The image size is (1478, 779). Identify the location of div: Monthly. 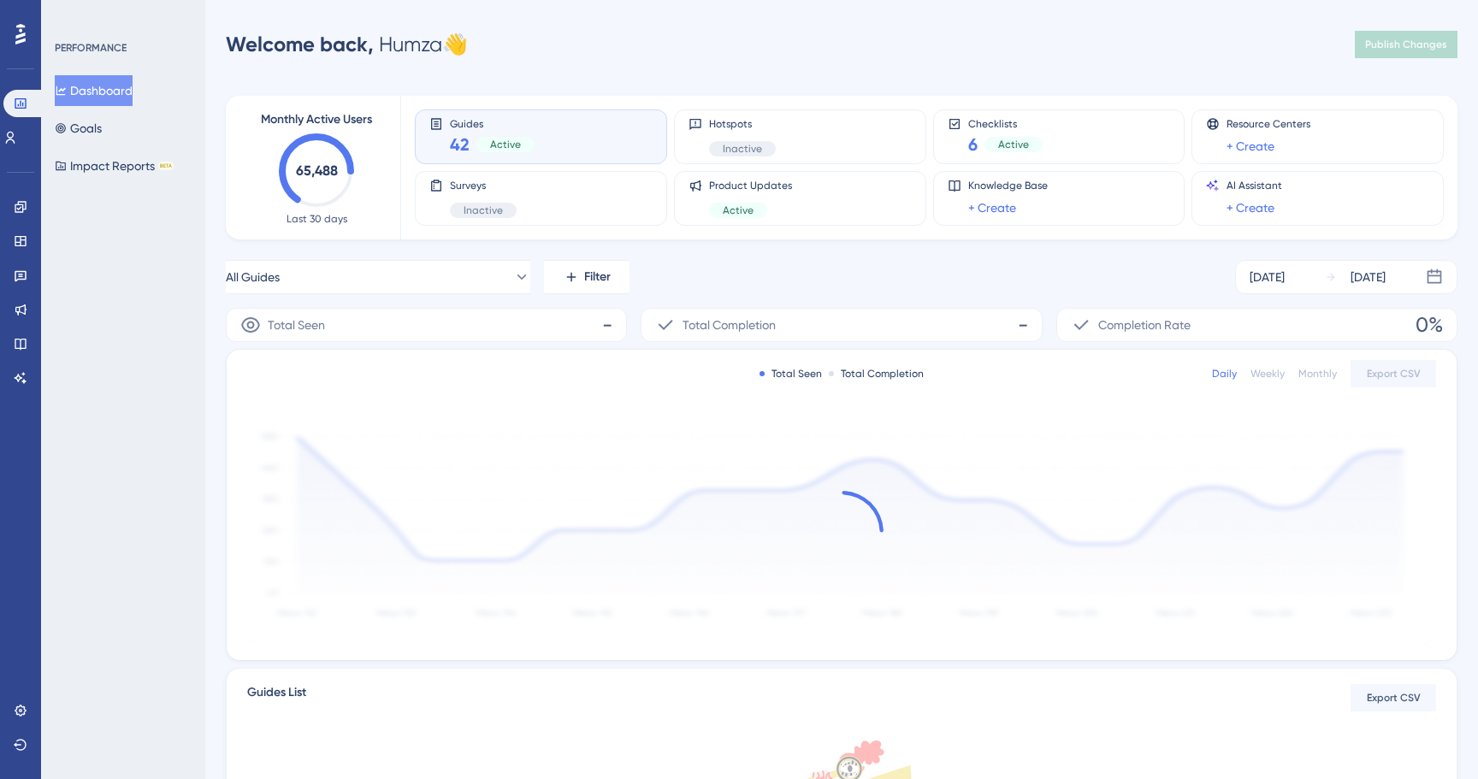
(1317, 374).